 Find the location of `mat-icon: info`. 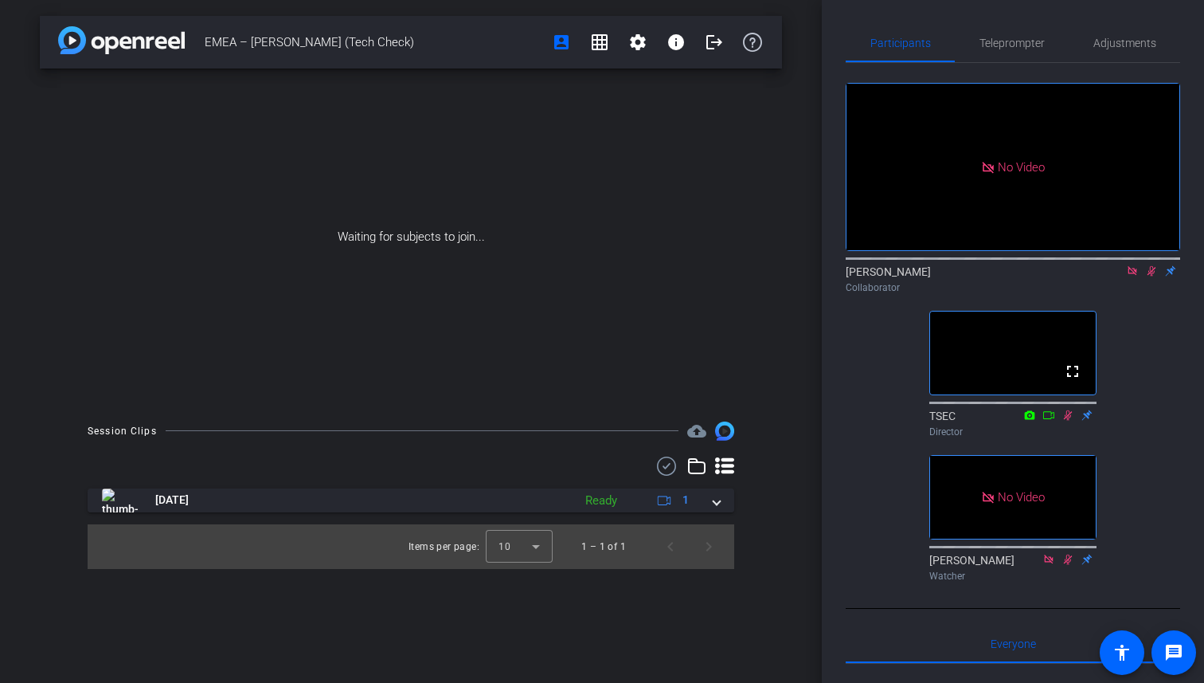

mat-icon: info is located at coordinates (676, 42).